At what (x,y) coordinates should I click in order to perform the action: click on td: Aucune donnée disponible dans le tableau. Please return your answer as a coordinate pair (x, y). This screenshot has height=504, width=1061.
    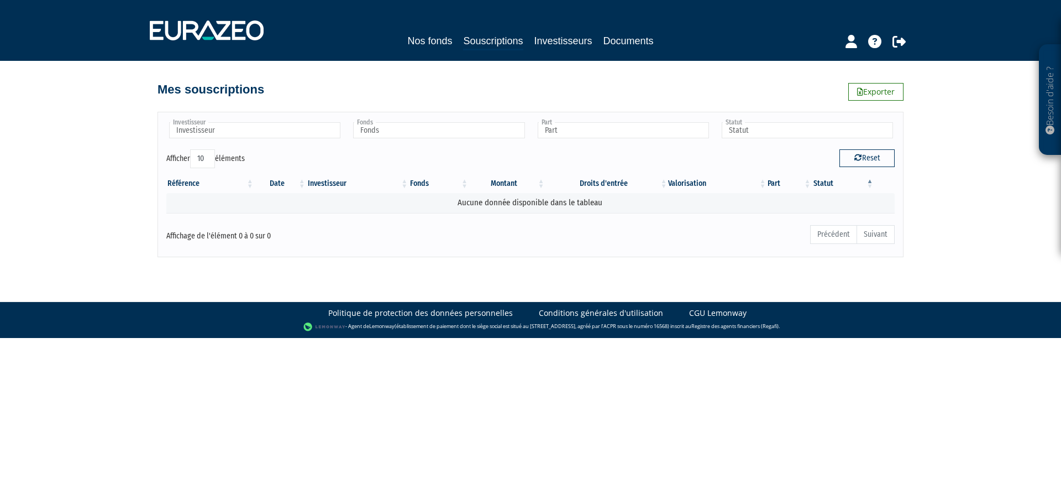
    Looking at the image, I should click on (531, 202).